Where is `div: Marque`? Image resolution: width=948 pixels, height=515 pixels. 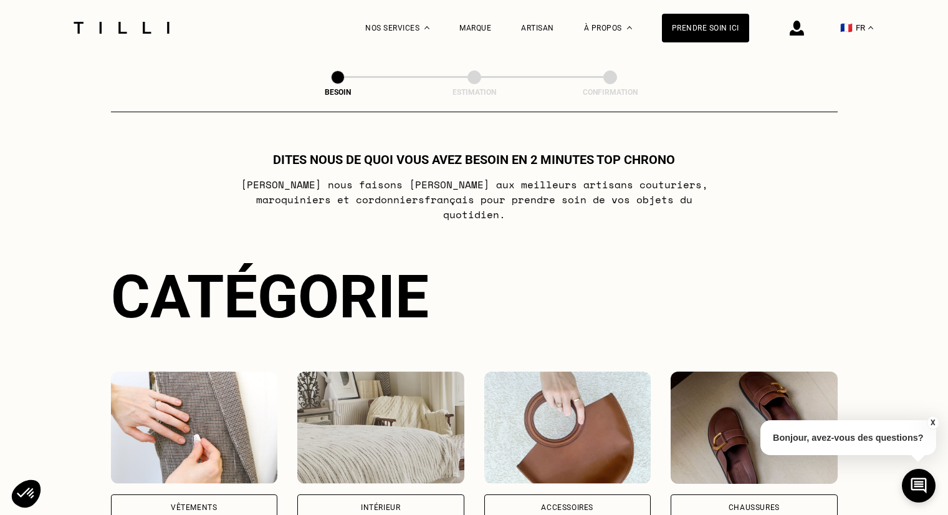 div: Marque is located at coordinates (475, 28).